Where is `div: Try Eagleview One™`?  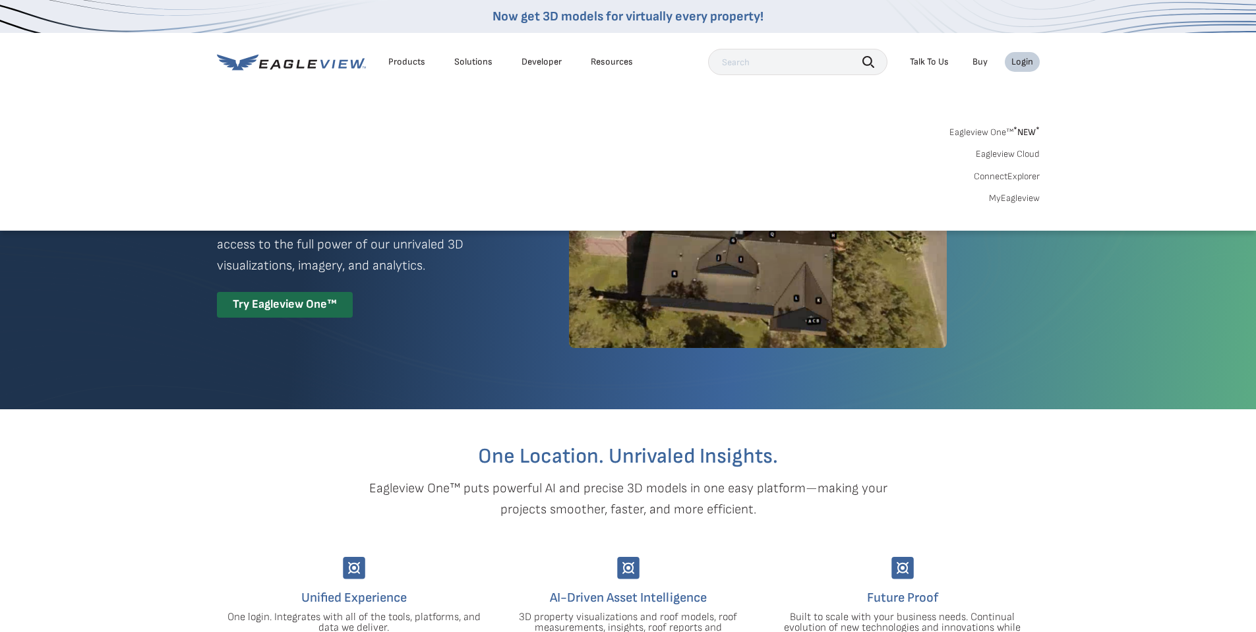
div: Try Eagleview One™ is located at coordinates (285, 305).